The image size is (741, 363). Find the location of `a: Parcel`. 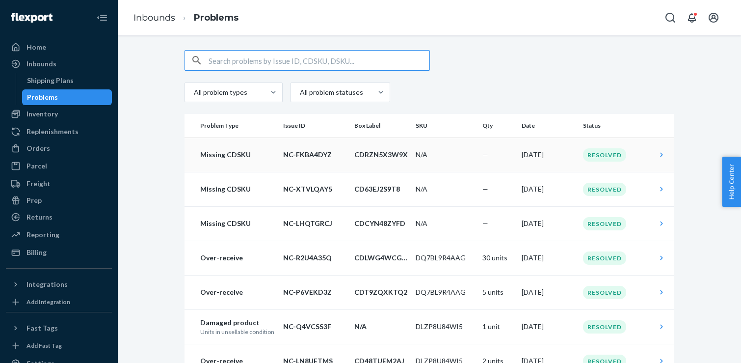

a: Parcel is located at coordinates (59, 166).